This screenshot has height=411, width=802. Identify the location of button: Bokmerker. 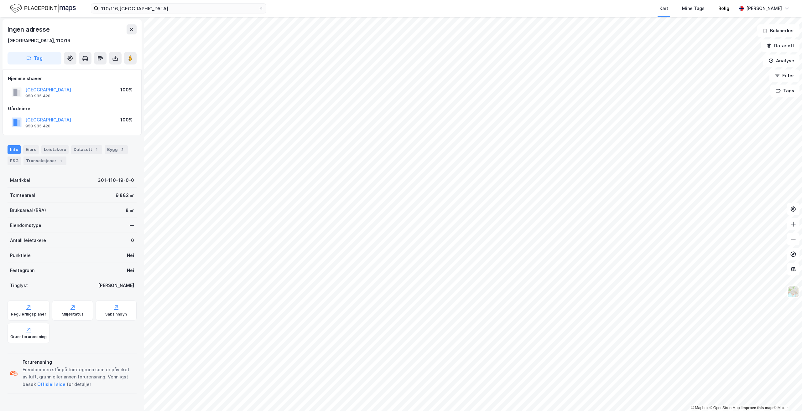
(778, 31).